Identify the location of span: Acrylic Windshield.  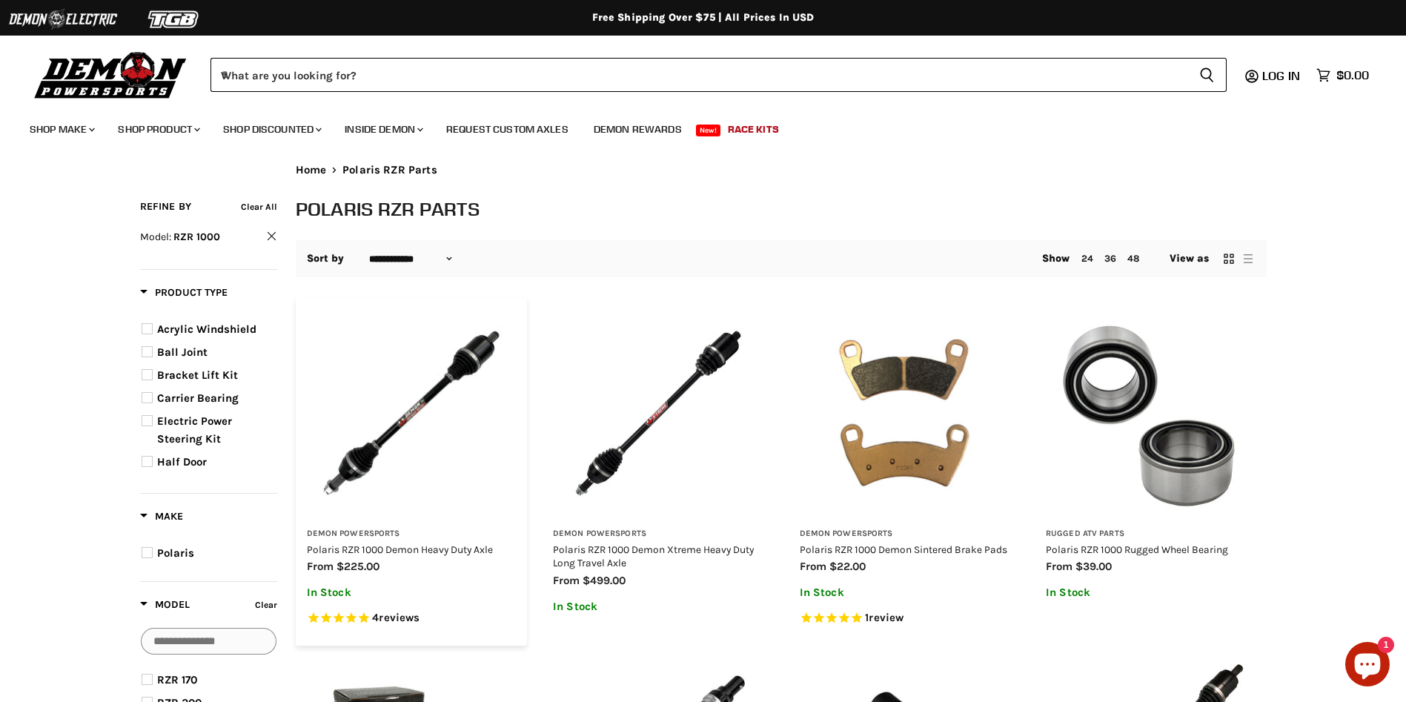
(207, 329).